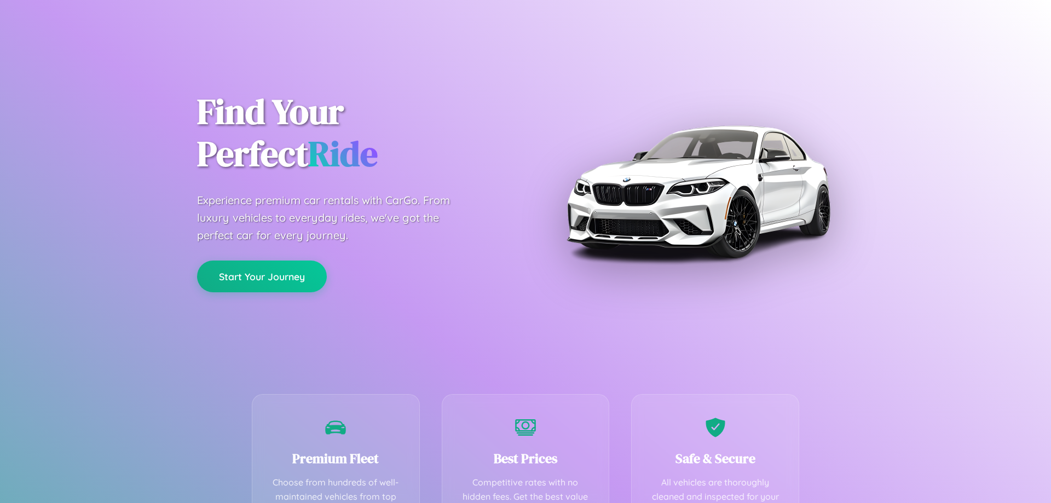 Image resolution: width=1051 pixels, height=503 pixels. I want to click on p: Experience premium car rentals with CarGo. From luxury vehicles to everyday rides, we've got the ..., so click(334, 218).